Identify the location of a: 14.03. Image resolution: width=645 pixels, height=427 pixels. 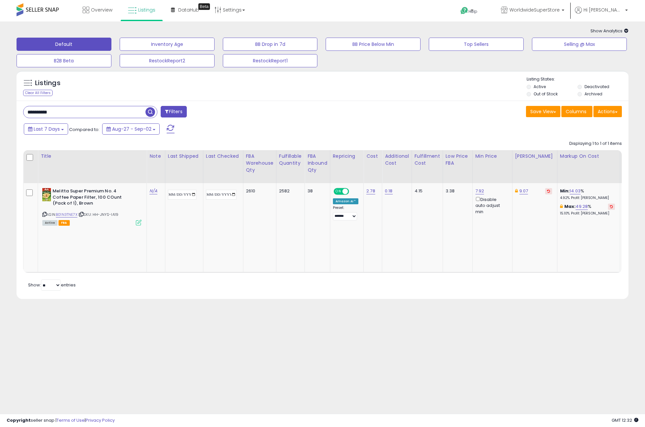
(574, 191).